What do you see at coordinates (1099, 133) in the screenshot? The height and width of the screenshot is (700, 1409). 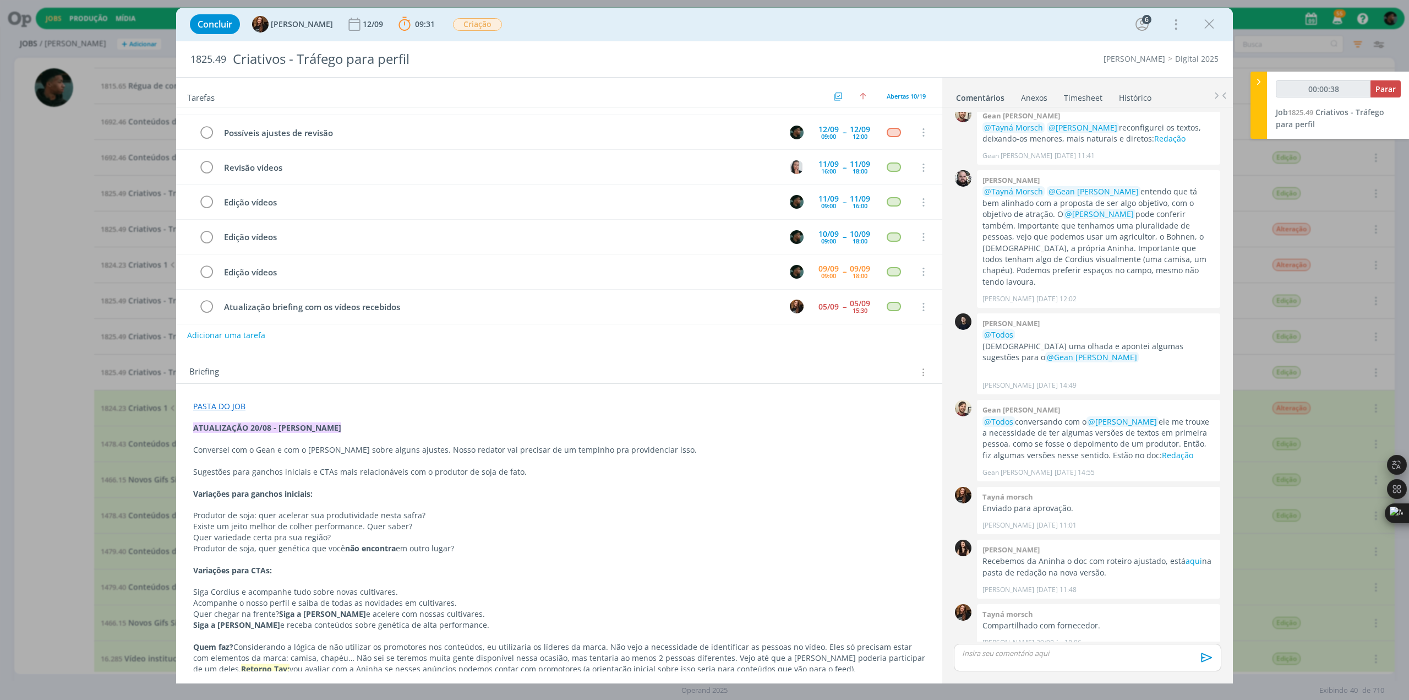 I see `p: reconfigurei os textos, deixando-os menores, mais naturais e diretos:` at bounding box center [1099, 133].